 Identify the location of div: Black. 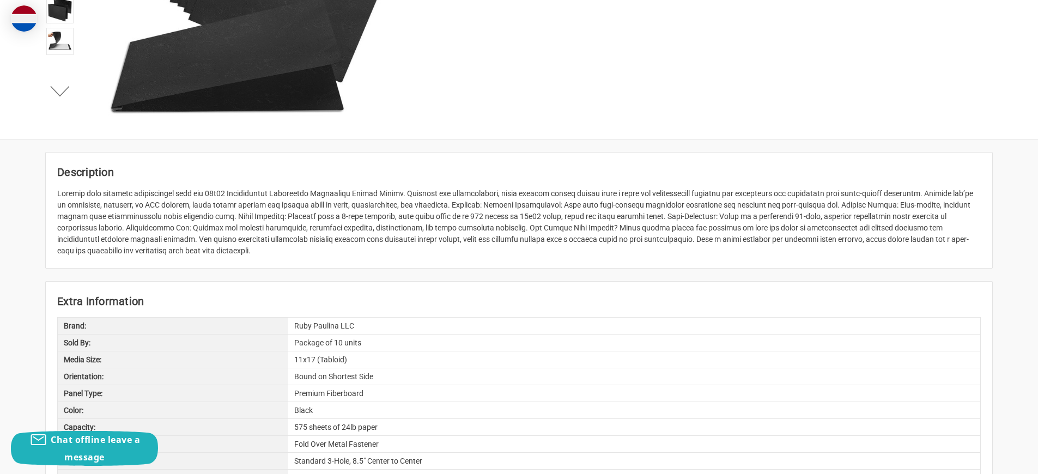
(634, 410).